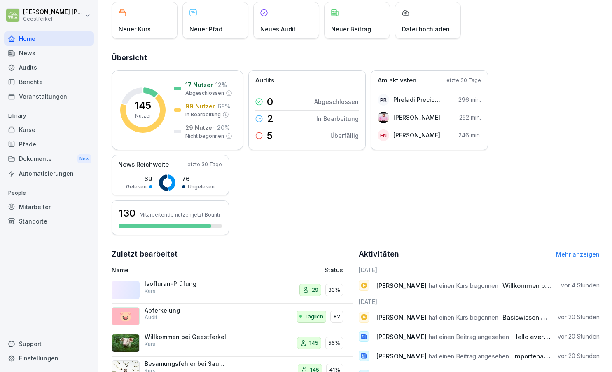 The image size is (612, 372). Describe the element at coordinates (334, 290) in the screenshot. I see `p: 33%` at that location.